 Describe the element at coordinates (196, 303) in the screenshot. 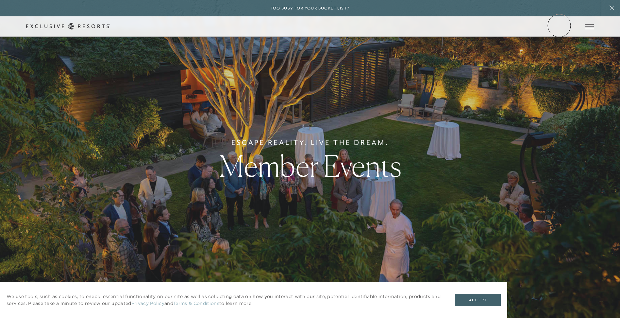

I see `a: Terms & Conditions` at that location.